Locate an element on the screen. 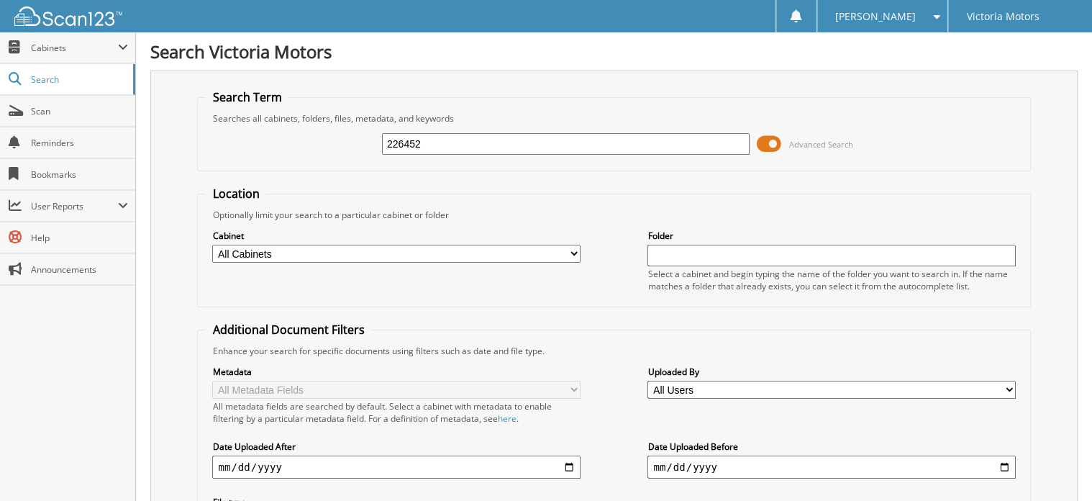 The image size is (1092, 501). label: Folder is located at coordinates (831, 235).